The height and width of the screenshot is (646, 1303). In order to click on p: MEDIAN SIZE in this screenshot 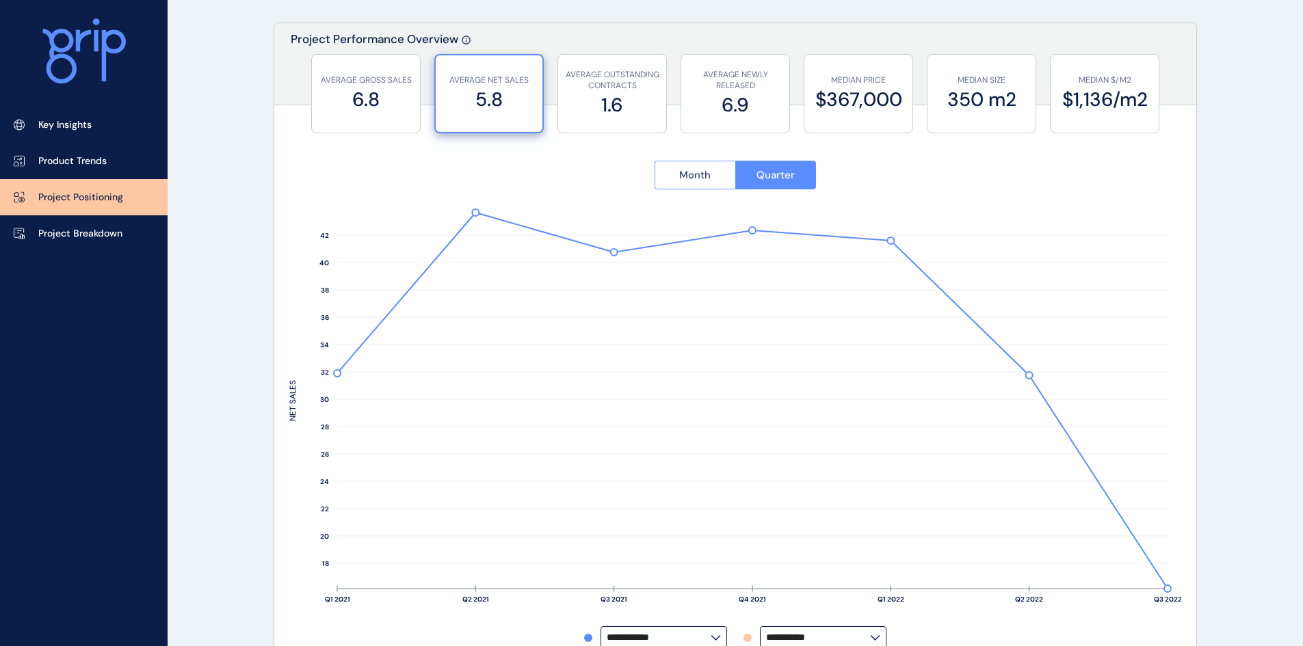, I will do `click(981, 80)`.